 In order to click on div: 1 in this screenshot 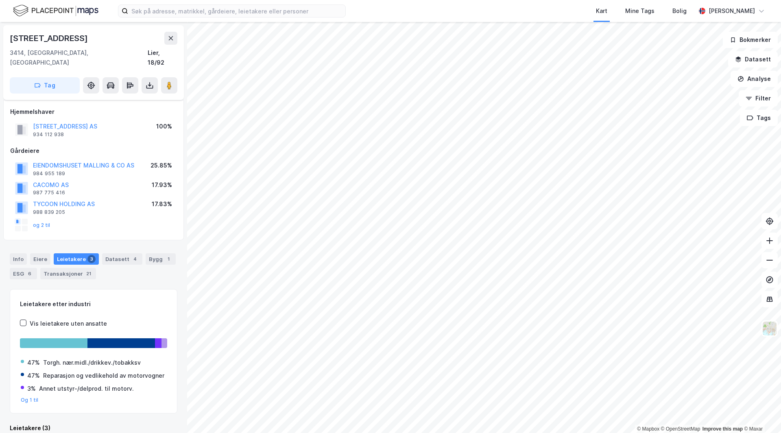, I will do `click(168, 259)`.